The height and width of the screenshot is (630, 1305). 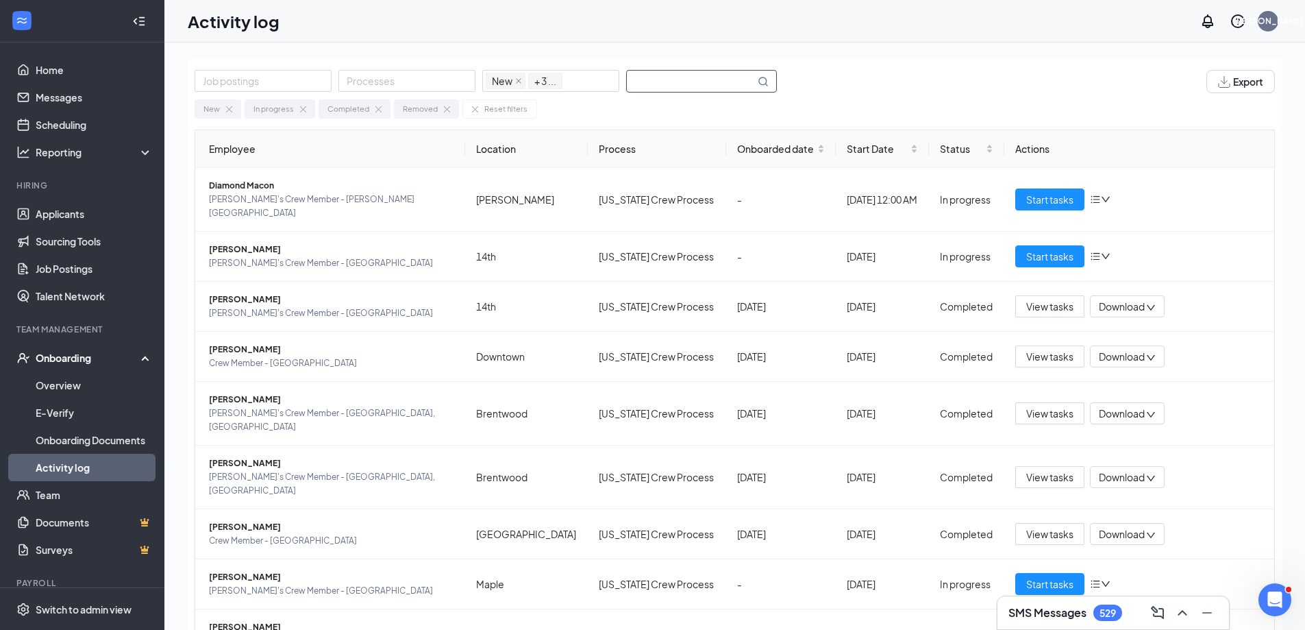 I want to click on h1: Activity log, so click(x=234, y=21).